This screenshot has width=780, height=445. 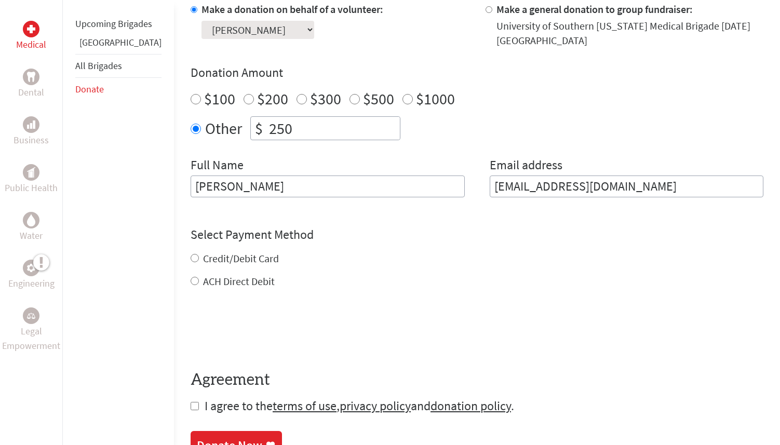 I want to click on img: Medical, so click(x=31, y=29).